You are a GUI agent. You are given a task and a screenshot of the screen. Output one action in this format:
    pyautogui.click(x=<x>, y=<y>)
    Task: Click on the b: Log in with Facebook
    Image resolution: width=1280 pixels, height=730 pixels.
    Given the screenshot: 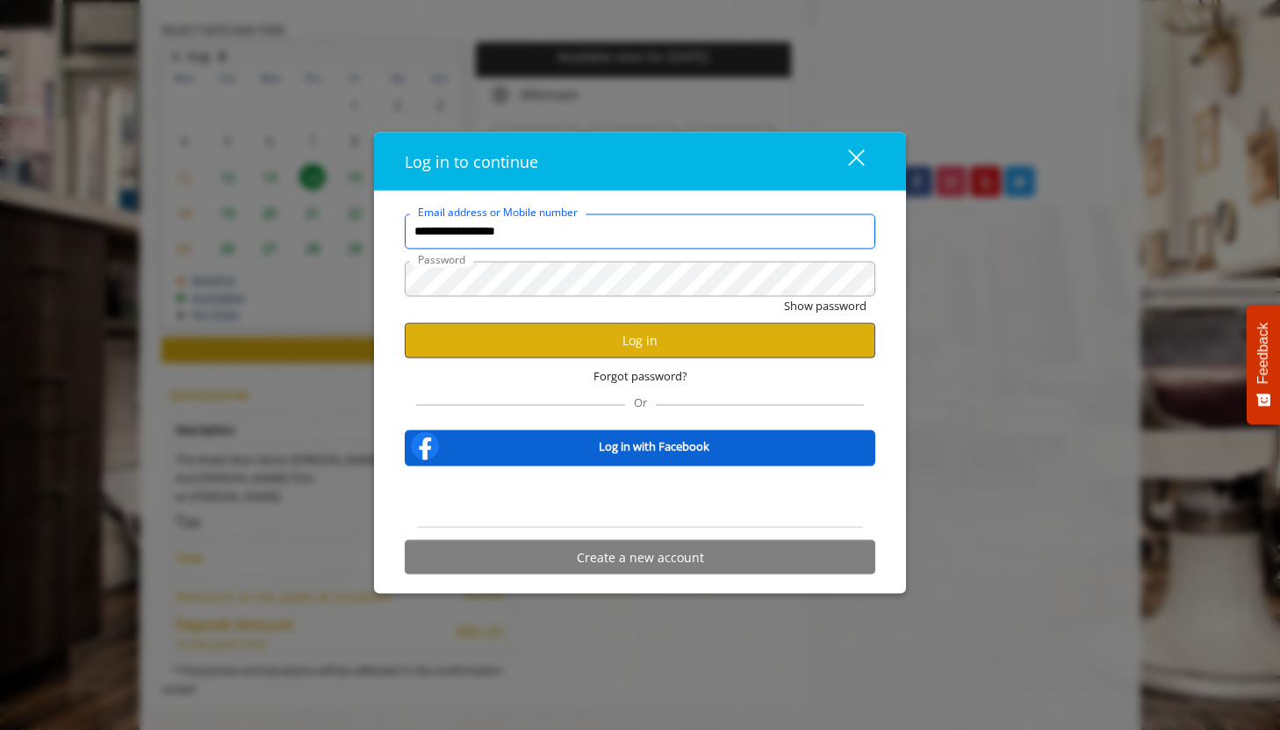 What is the action you would take?
    pyautogui.click(x=654, y=445)
    